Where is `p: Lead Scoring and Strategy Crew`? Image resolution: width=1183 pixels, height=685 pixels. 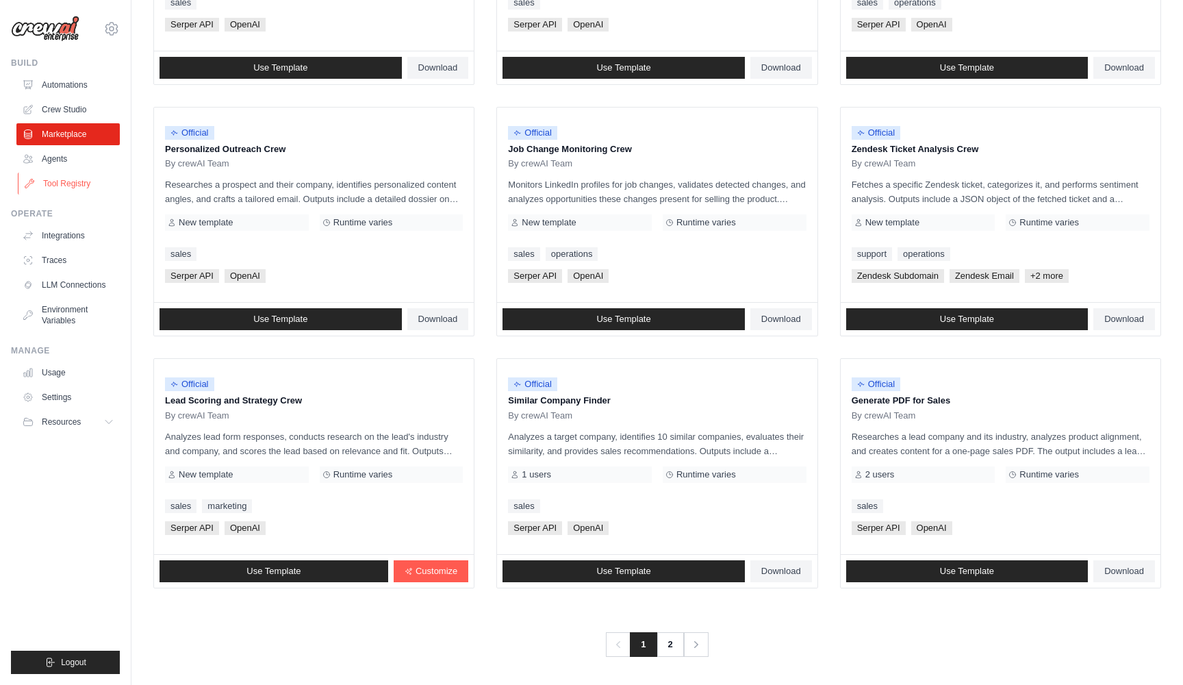 p: Lead Scoring and Strategy Crew is located at coordinates (314, 401).